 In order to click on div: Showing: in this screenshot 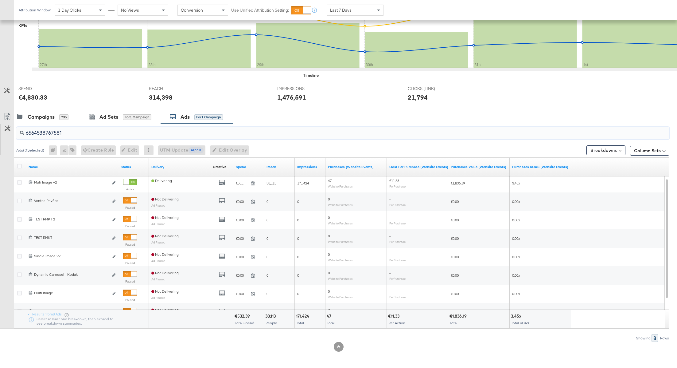, I will do `click(644, 338)`.